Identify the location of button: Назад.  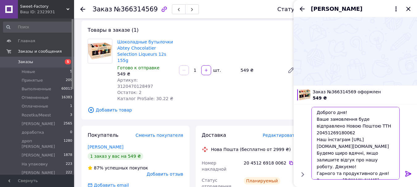
(302, 9).